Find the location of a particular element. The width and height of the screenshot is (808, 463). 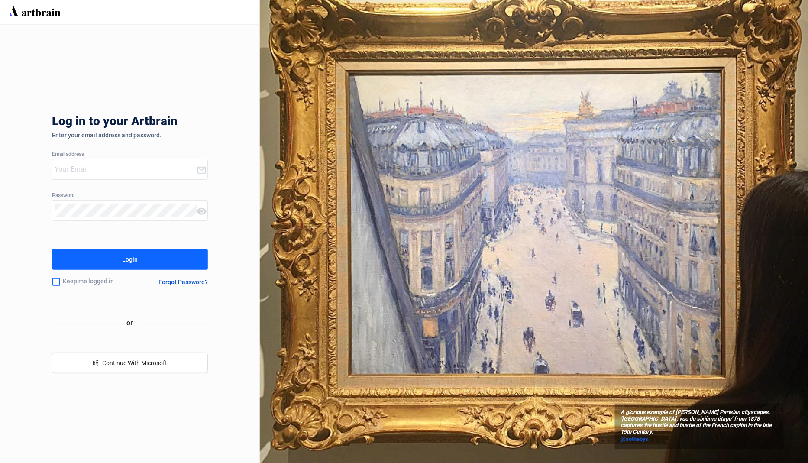

button: windowsContinue With Microsoft is located at coordinates (130, 363).